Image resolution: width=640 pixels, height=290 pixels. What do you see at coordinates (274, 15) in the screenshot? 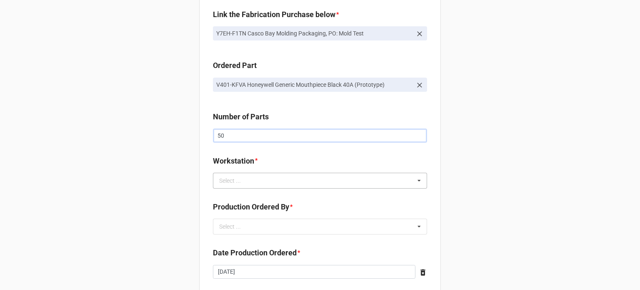
I see `label: Link the Fabrication Purchase below` at bounding box center [274, 15].